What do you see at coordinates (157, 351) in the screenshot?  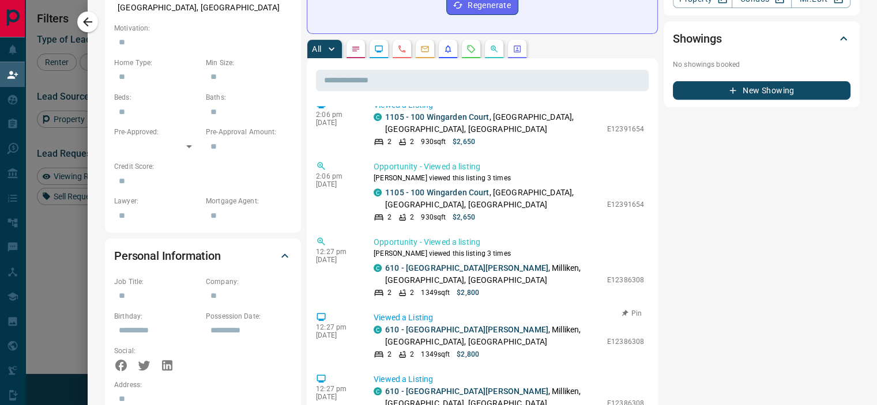 I see `p: Social:` at bounding box center [157, 351].